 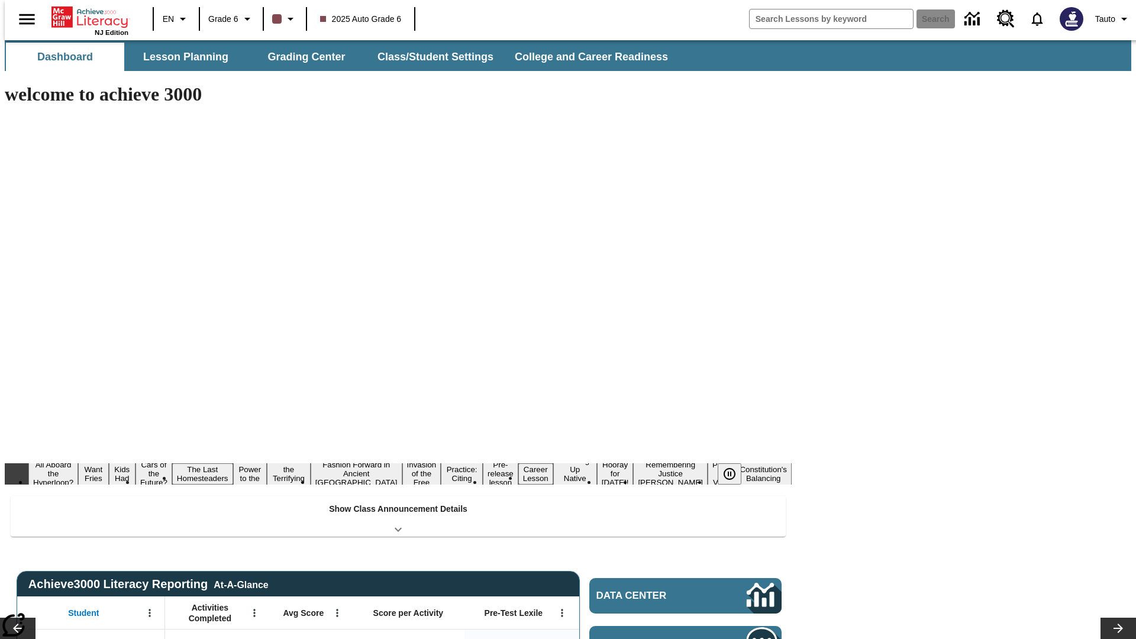 I want to click on button: Slide 5 The Last Homesteaders, so click(x=202, y=474).